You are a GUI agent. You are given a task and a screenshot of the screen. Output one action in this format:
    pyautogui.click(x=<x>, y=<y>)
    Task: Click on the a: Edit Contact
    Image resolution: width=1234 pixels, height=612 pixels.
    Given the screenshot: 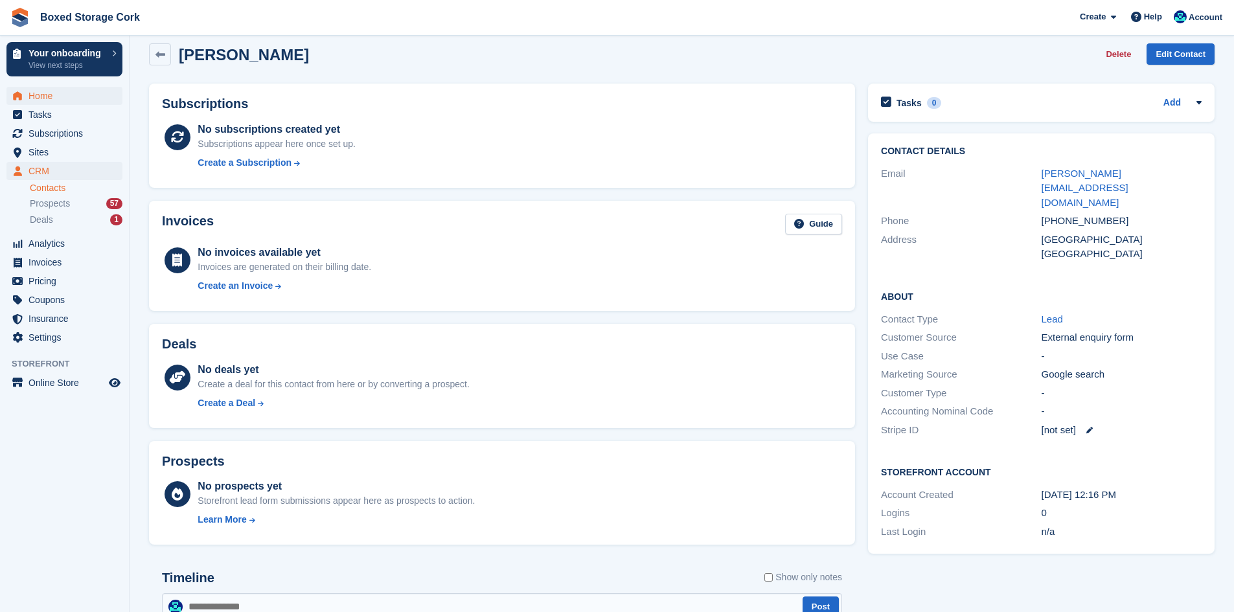 What is the action you would take?
    pyautogui.click(x=1180, y=54)
    